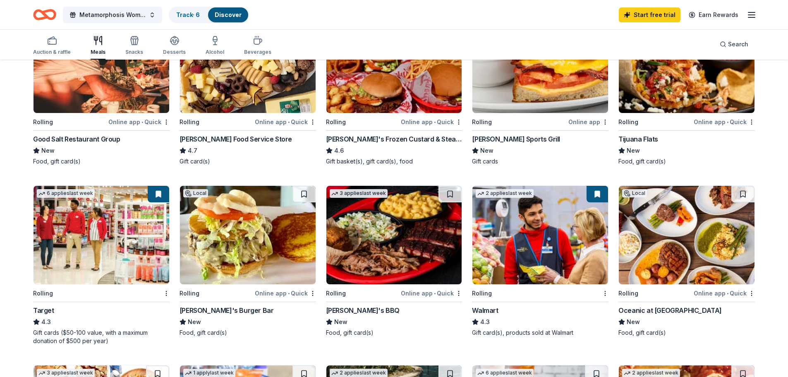 The width and height of the screenshot is (788, 377). I want to click on div: Walmart, so click(485, 310).